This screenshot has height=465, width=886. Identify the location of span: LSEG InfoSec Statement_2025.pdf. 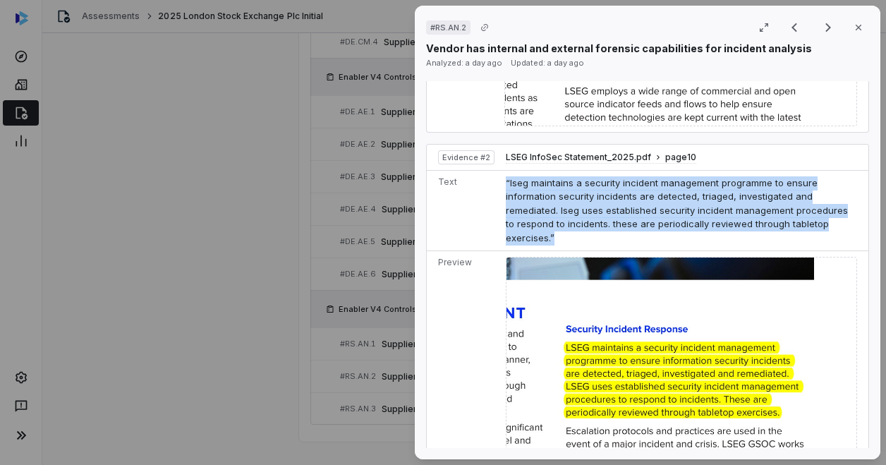
(578, 157).